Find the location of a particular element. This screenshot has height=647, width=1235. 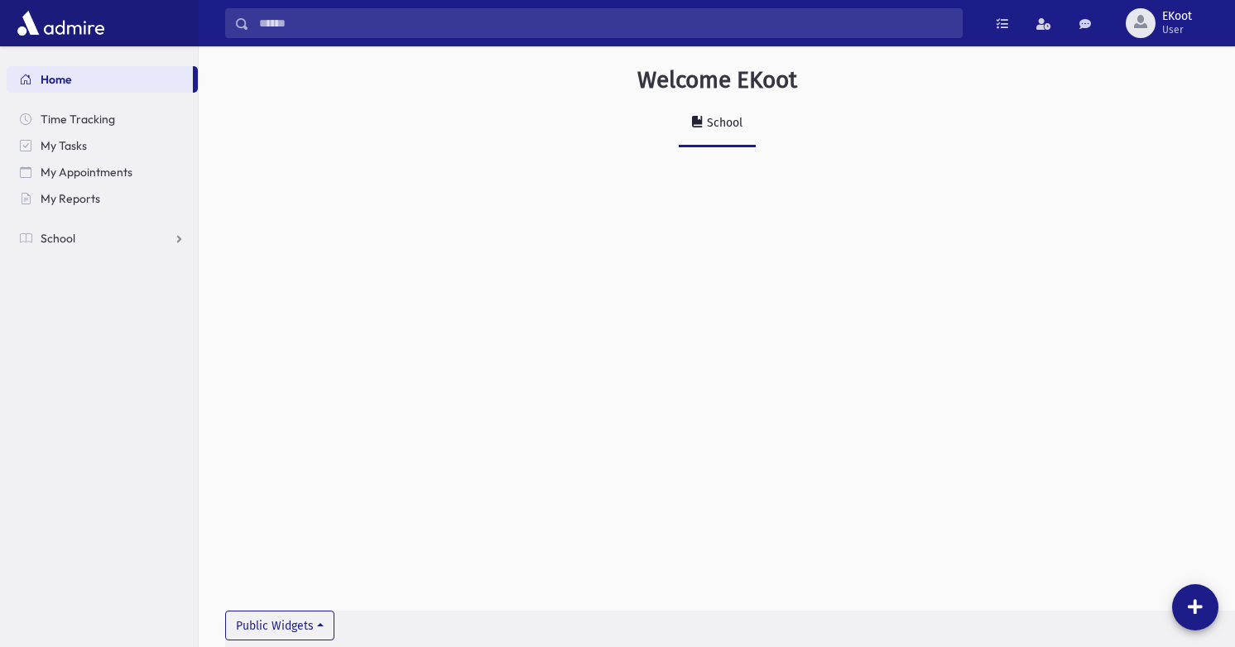

a: My Tasks is located at coordinates (102, 146).